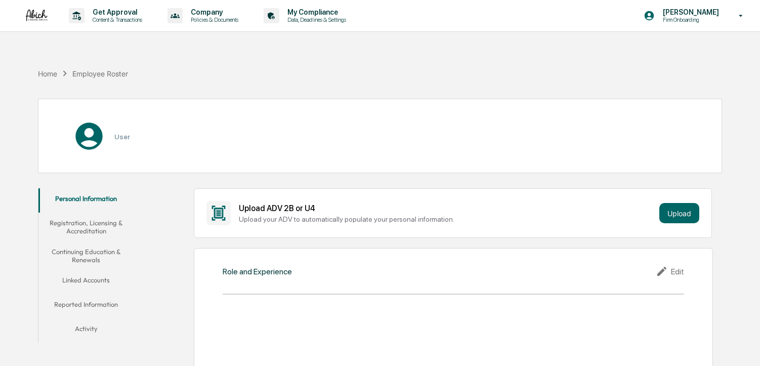 Image resolution: width=760 pixels, height=366 pixels. I want to click on div: Edit, so click(670, 271).